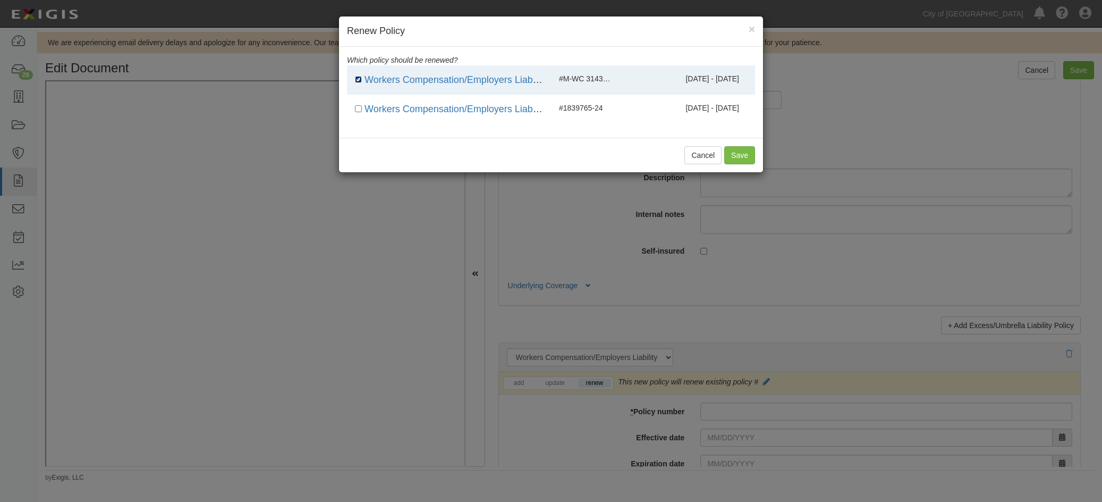 Image resolution: width=1102 pixels, height=502 pixels. Describe the element at coordinates (590, 79) in the screenshot. I see `span: M-WC 314311-25` at that location.